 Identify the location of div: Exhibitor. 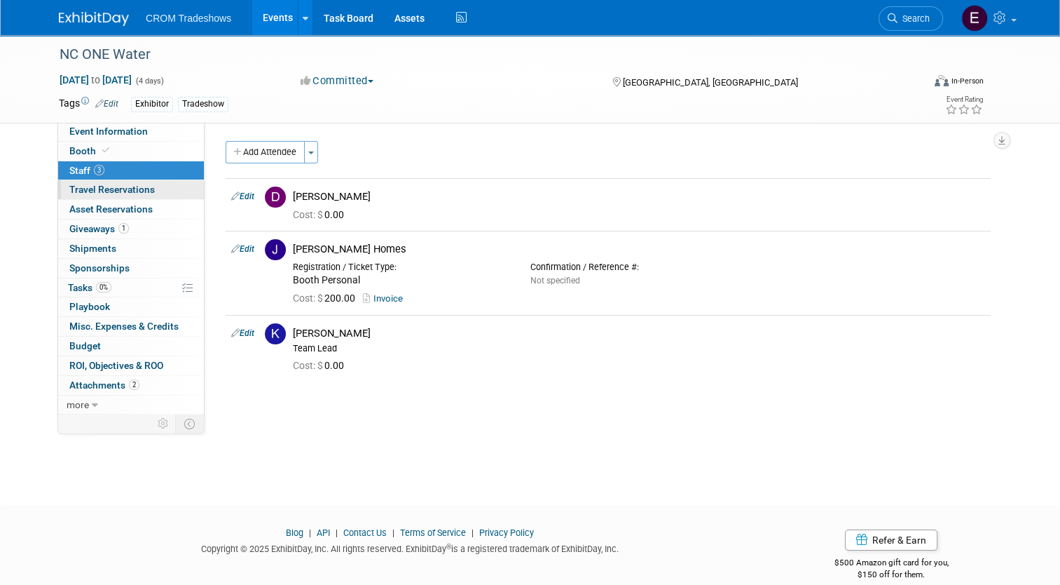
(152, 104).